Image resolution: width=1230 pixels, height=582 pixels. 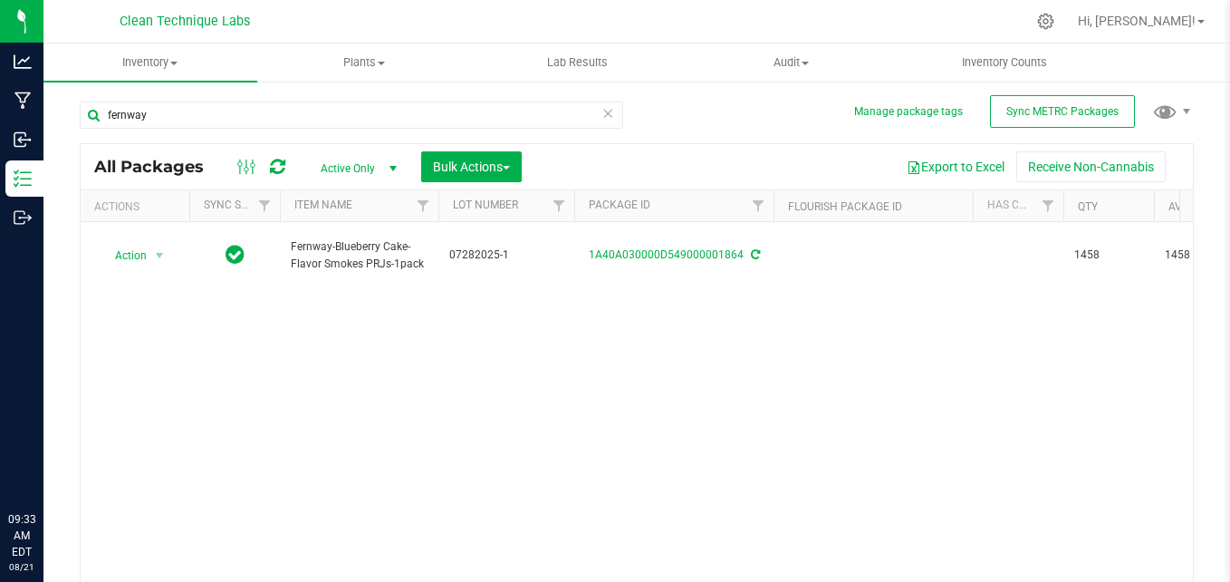 What do you see at coordinates (1088, 207) in the screenshot?
I see `a: Qty` at bounding box center [1088, 207].